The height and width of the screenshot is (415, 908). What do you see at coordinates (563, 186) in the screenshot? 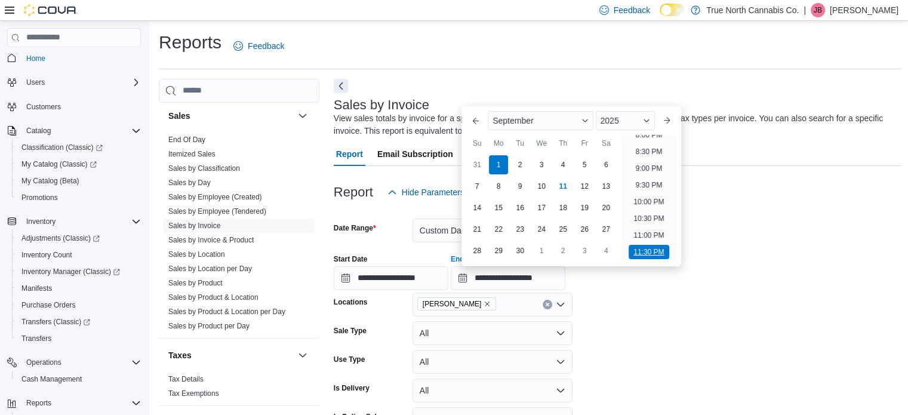
I see `div: day-11` at bounding box center [563, 186].